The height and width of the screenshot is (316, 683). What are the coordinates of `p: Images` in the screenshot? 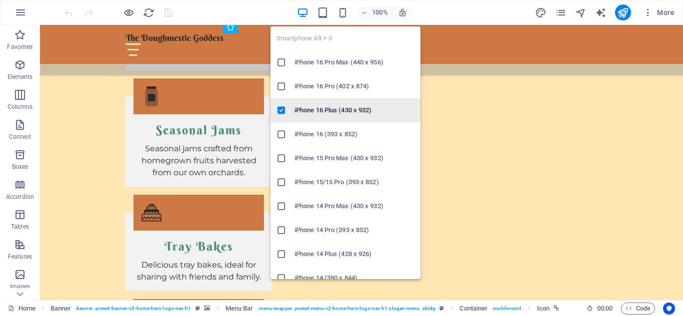 It's located at (20, 287).